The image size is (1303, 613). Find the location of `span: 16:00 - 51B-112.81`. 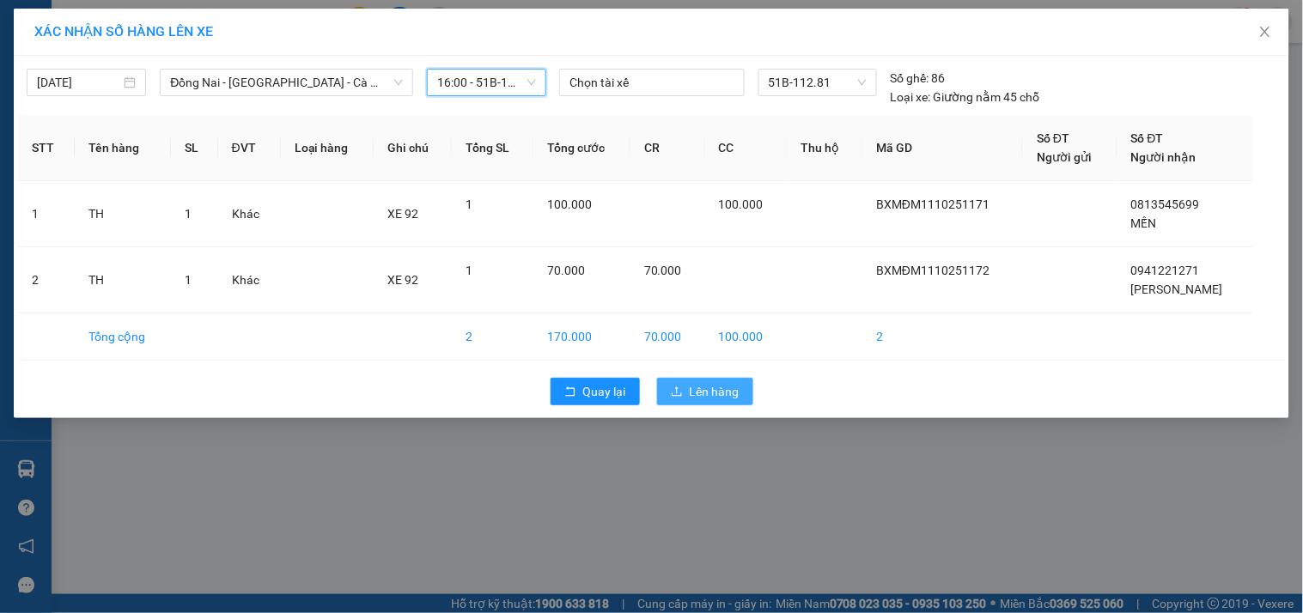

span: 16:00 - 51B-112.81 is located at coordinates (486, 82).